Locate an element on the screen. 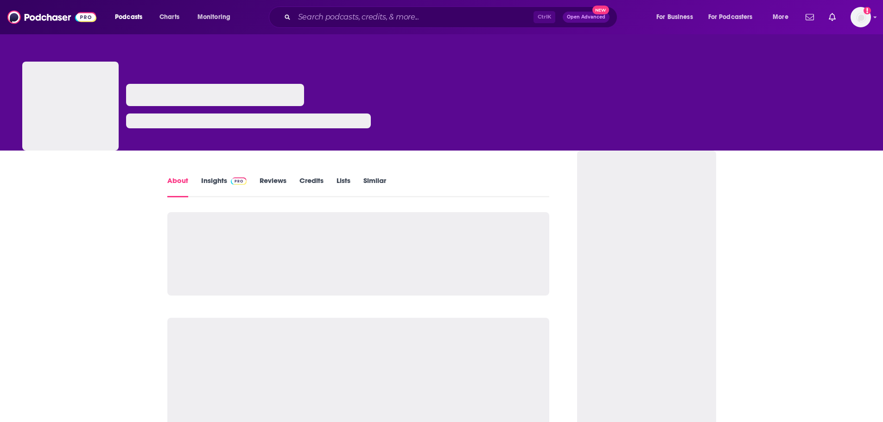  span: For Podcasters is located at coordinates (731, 17).